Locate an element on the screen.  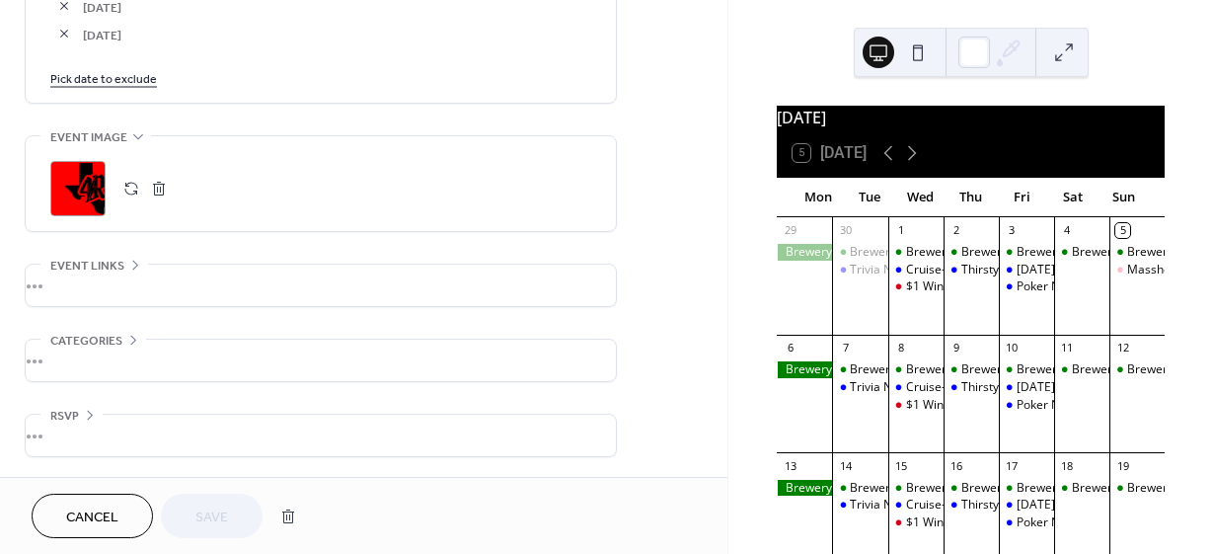
div: 13 is located at coordinates (790, 465).